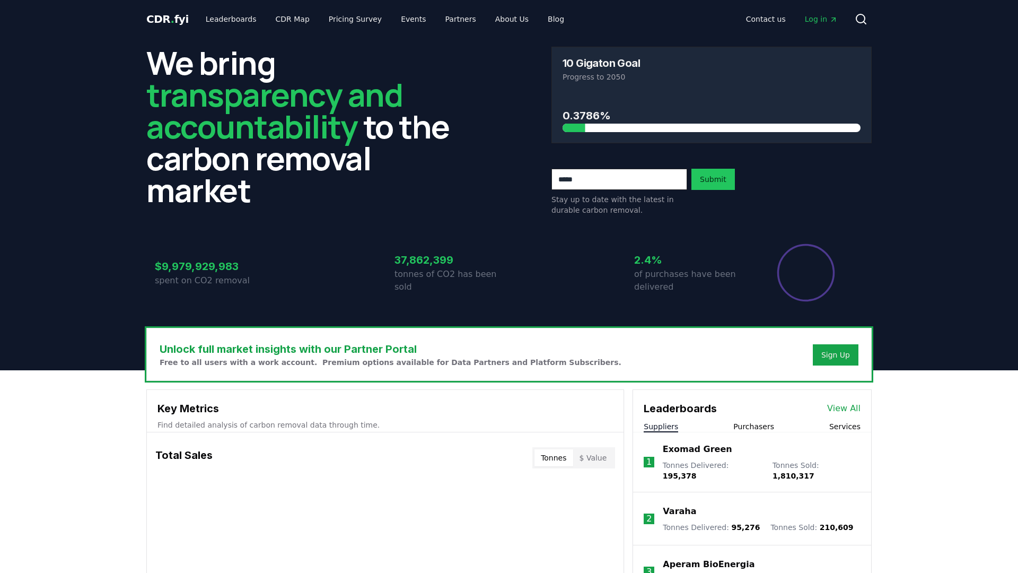  Describe the element at coordinates (680, 476) in the screenshot. I see `span: 195,378` at that location.